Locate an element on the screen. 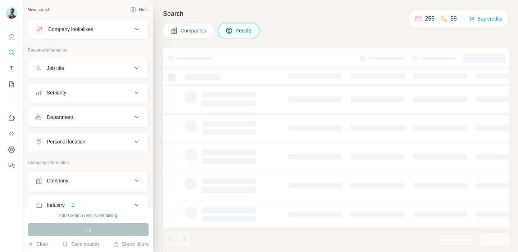 Image resolution: width=518 pixels, height=252 pixels. span: Companies is located at coordinates (194, 31).